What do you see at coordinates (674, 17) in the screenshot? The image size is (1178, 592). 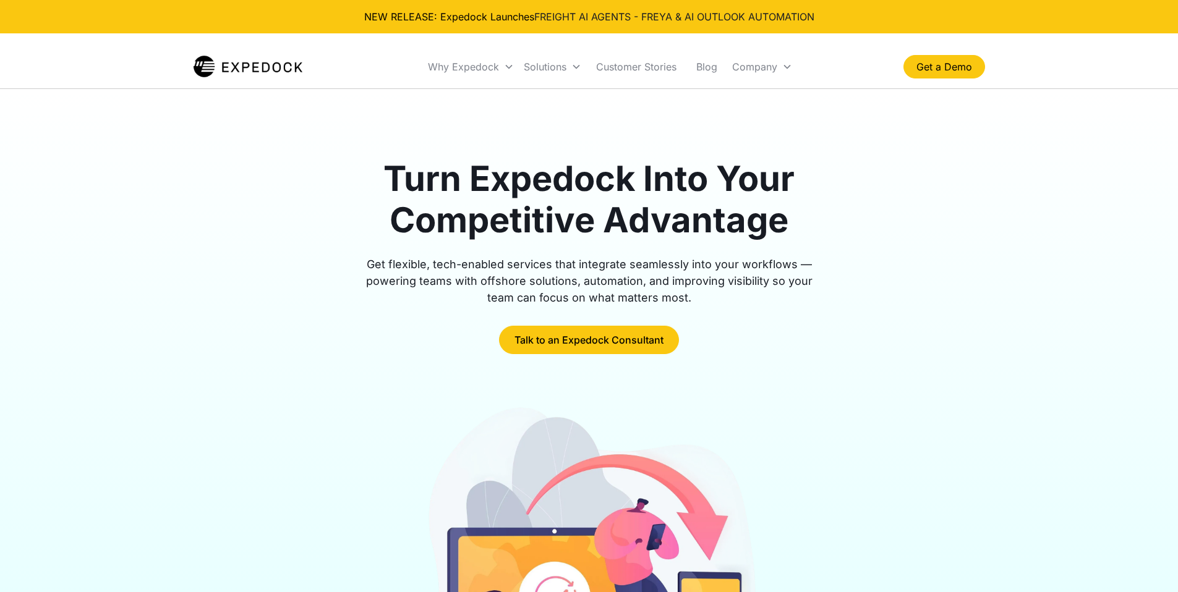 I see `a: FREIGHT AI AGENTS - FREYA & AI OUTLOOK AUTOMATION` at bounding box center [674, 17].